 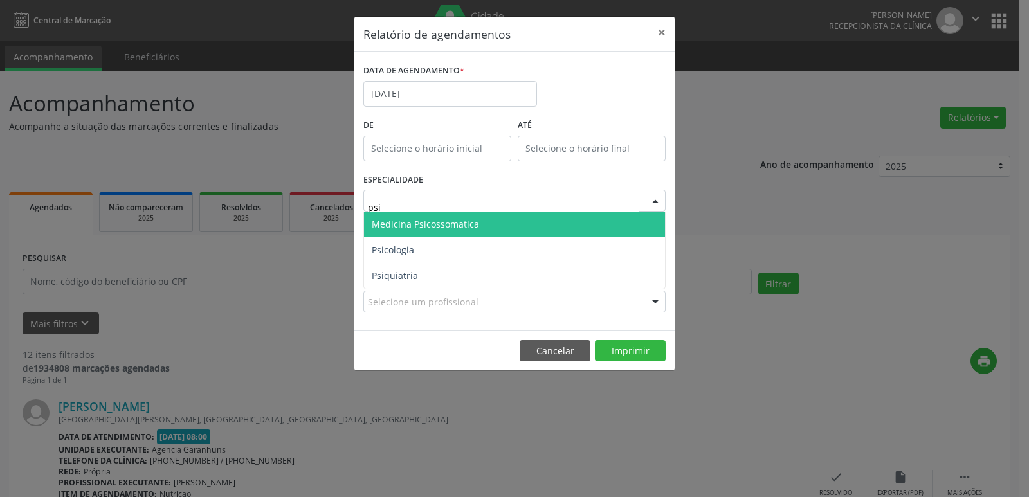 I want to click on input: Selecione o horário inicial, so click(x=437, y=149).